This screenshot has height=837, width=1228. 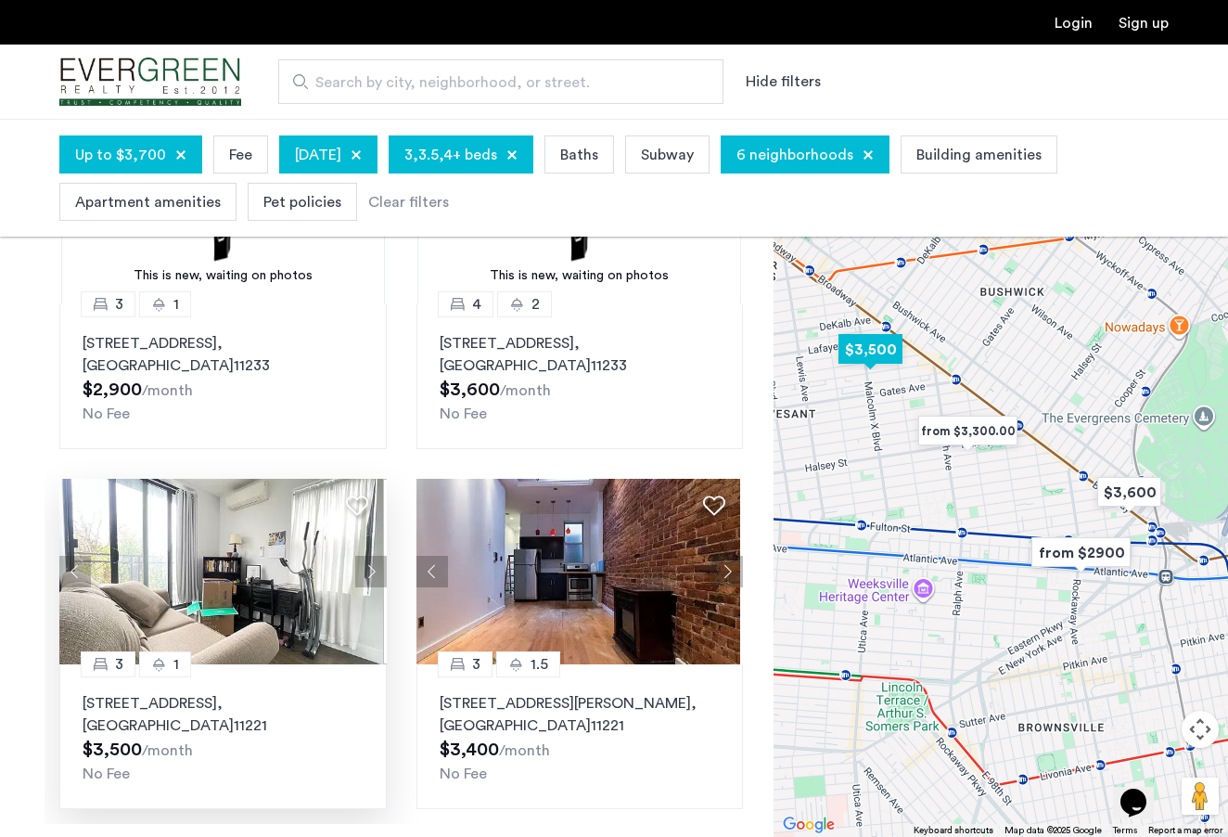 I want to click on div: Clear filters, so click(x=408, y=202).